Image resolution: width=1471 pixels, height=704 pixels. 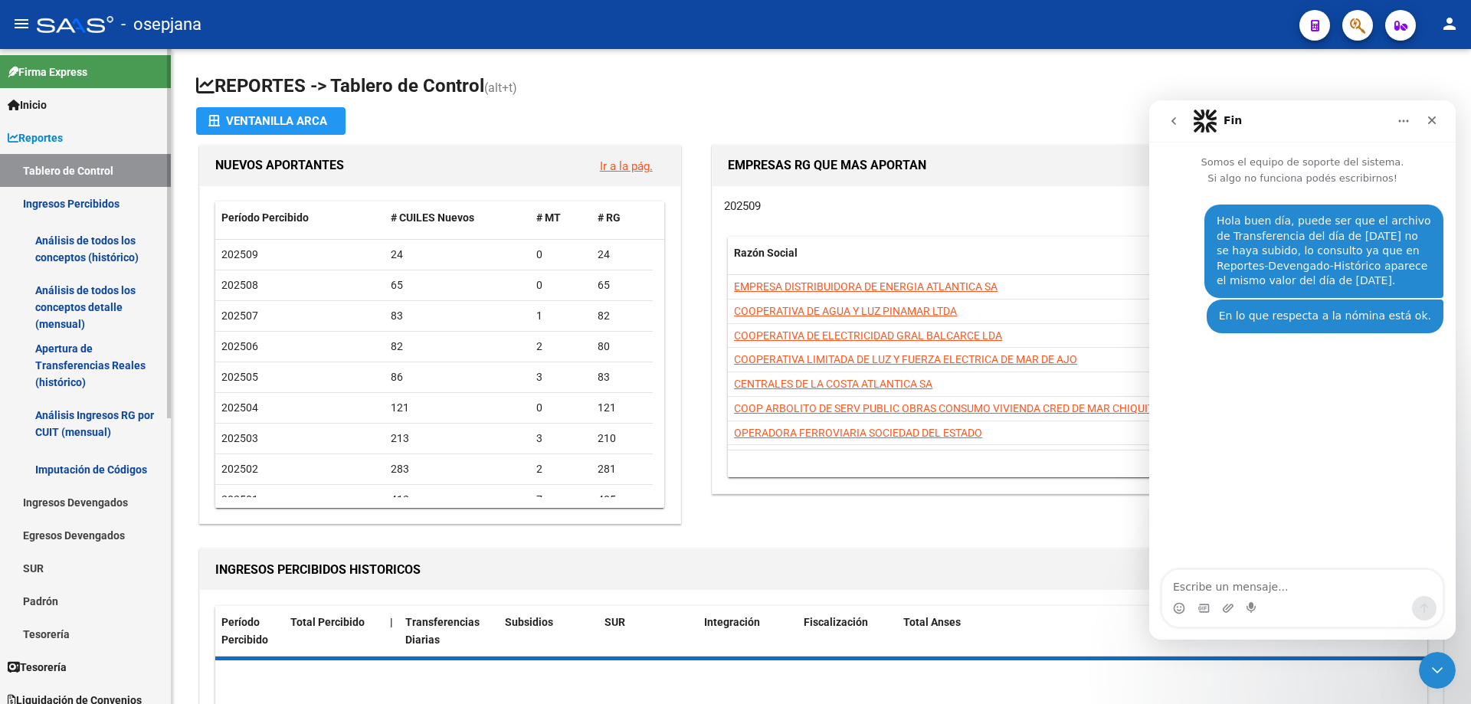 I want to click on a: Ir a la pág., so click(x=626, y=166).